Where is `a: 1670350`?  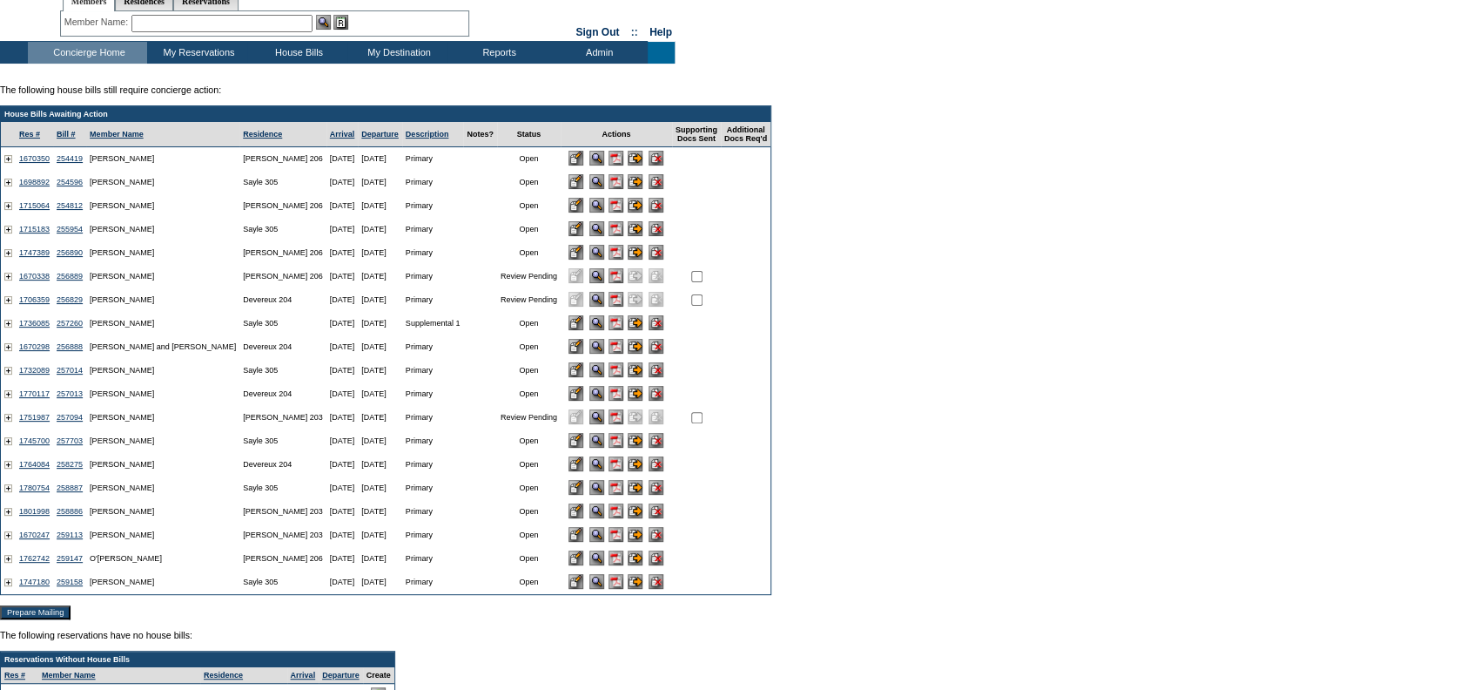
a: 1670350 is located at coordinates (34, 158).